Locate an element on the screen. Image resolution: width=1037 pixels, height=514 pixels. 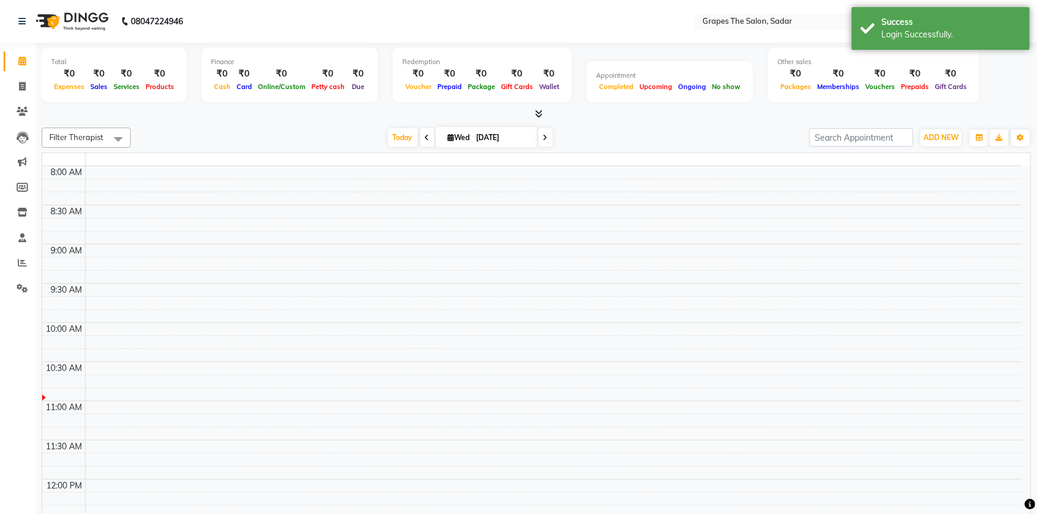
div: 8:30 AM is located at coordinates (67, 211).